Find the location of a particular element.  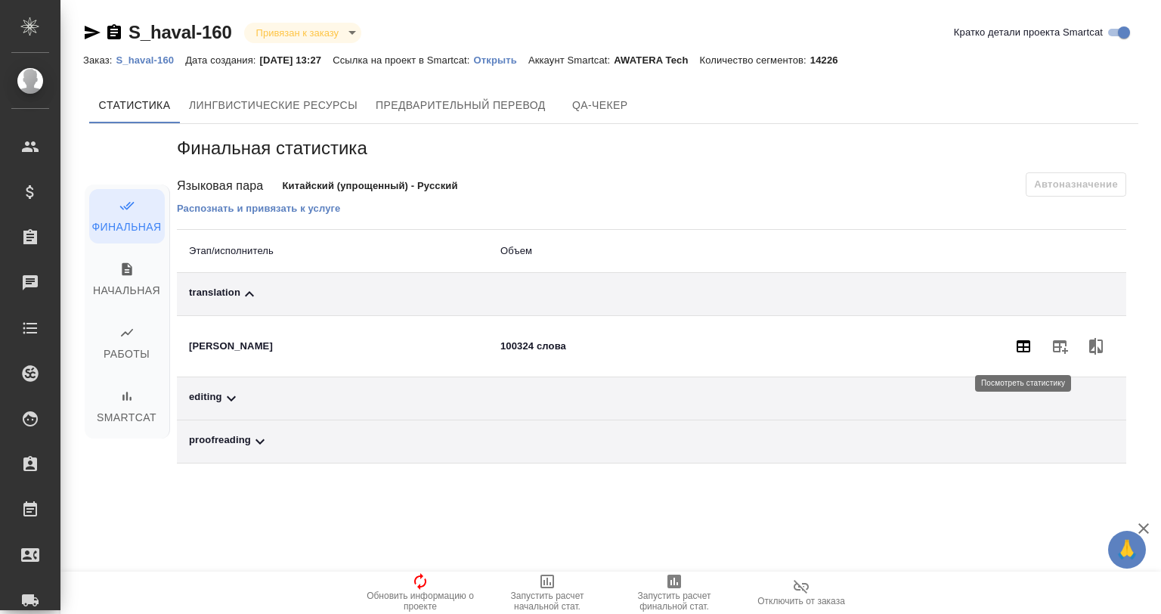

p: Распознать и привязать к услуге is located at coordinates (259, 208).